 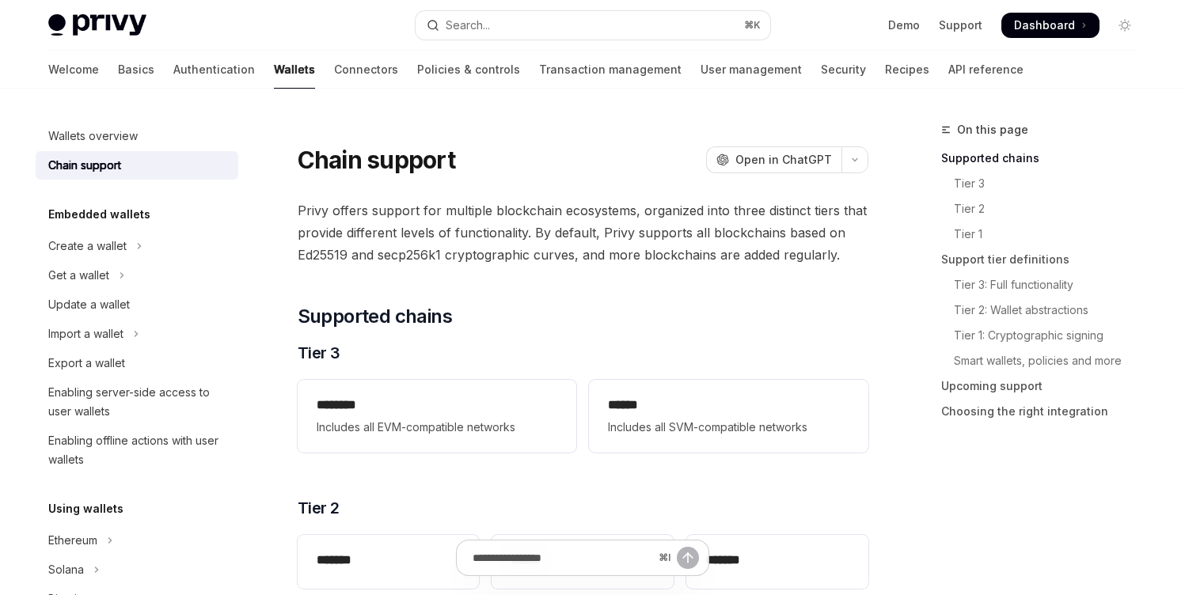 I want to click on span: Tier 3, so click(x=319, y=353).